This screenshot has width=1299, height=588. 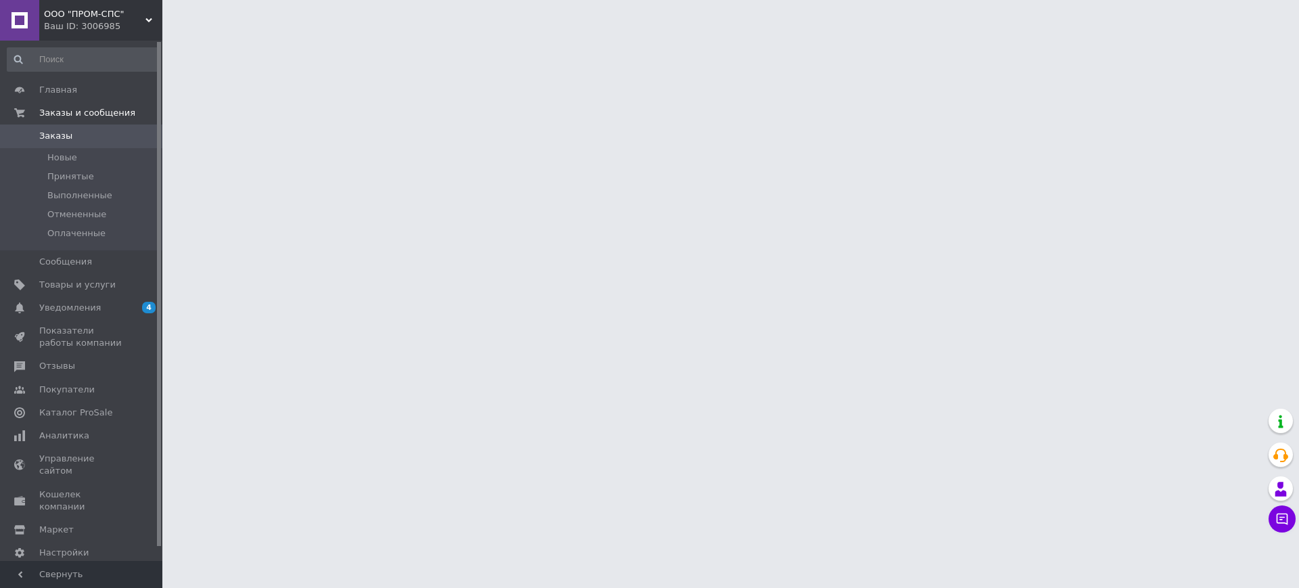 I want to click on span: Товары и услуги, so click(x=77, y=285).